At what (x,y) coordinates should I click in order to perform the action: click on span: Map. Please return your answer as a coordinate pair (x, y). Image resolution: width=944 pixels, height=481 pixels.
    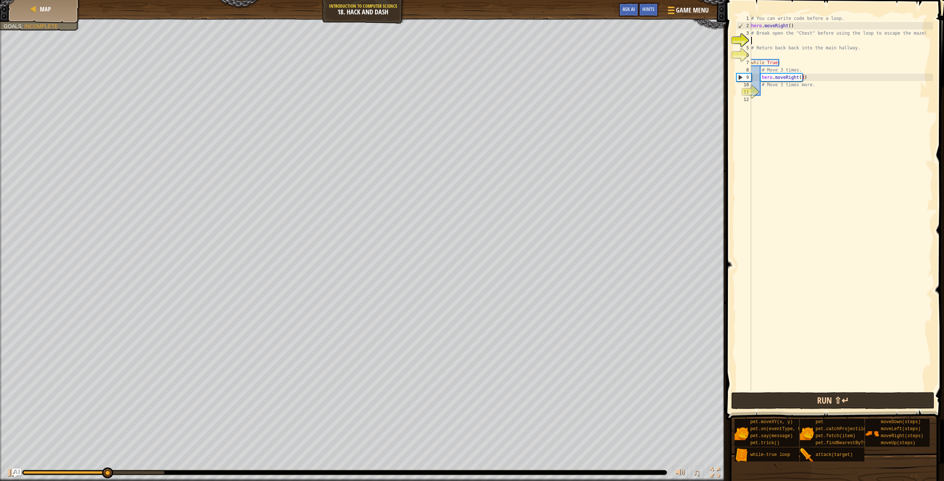
    Looking at the image, I should click on (45, 9).